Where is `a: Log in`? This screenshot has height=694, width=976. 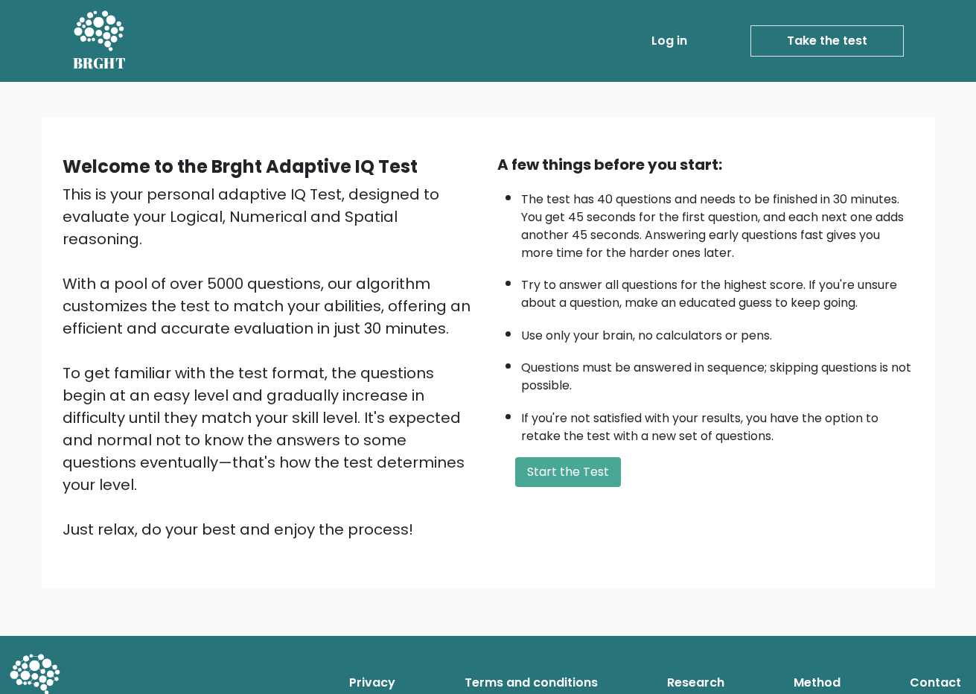 a: Log in is located at coordinates (669, 41).